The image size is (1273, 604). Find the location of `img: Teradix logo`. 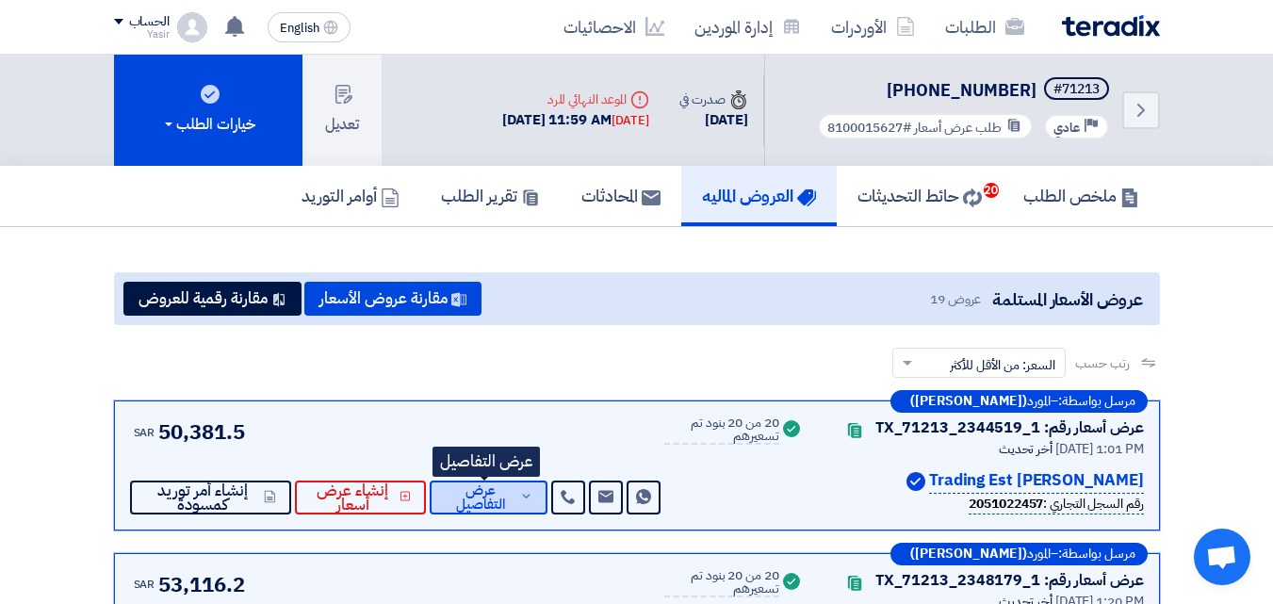

img: Teradix logo is located at coordinates (1111, 25).